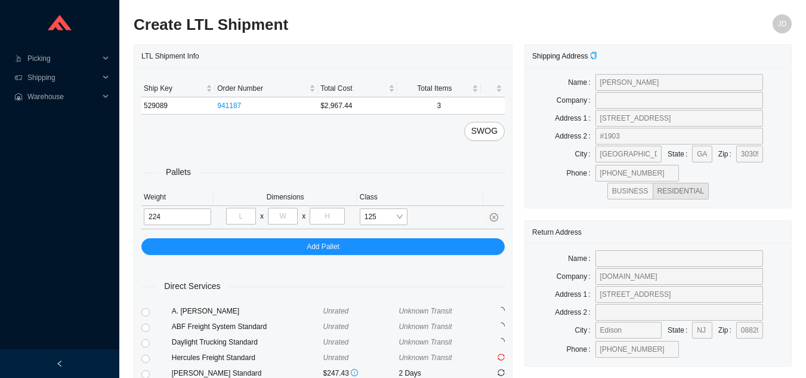  I want to click on span: copy, so click(594, 56).